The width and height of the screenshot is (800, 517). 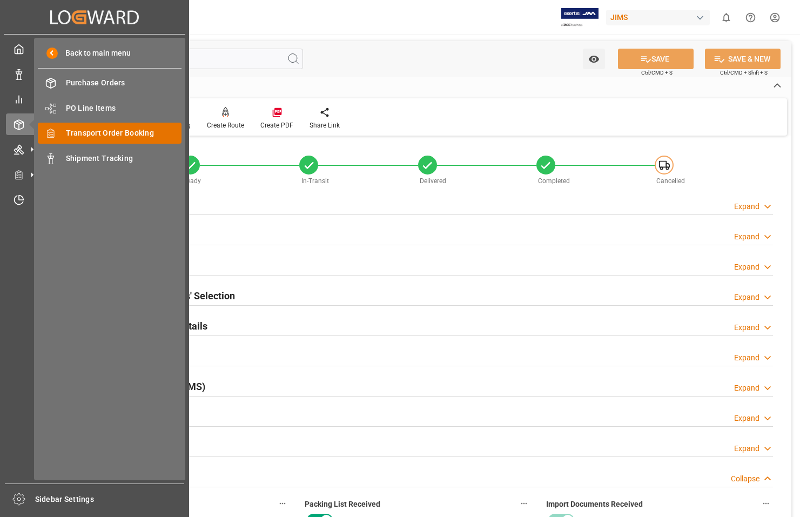 I want to click on span: PO Line Items, so click(x=124, y=108).